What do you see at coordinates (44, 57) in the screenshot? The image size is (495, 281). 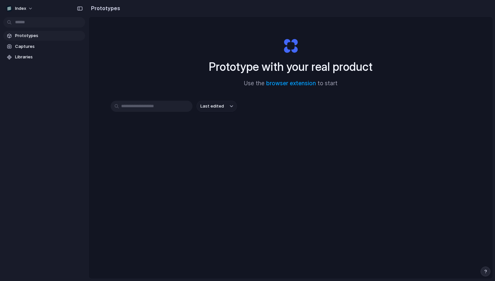 I see `a: Libraries` at bounding box center [44, 57].